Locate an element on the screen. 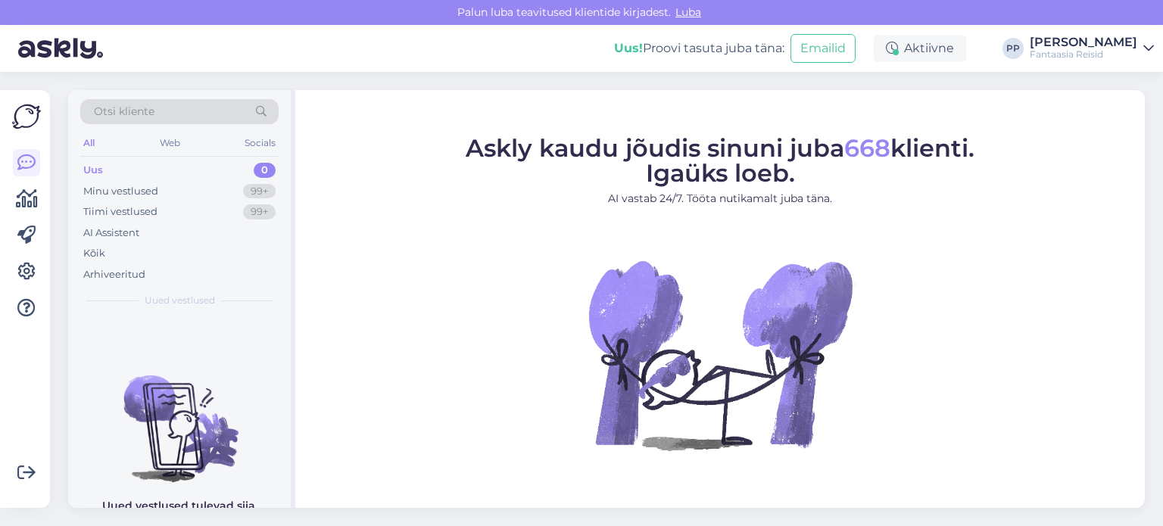  div: Web is located at coordinates (170, 143).